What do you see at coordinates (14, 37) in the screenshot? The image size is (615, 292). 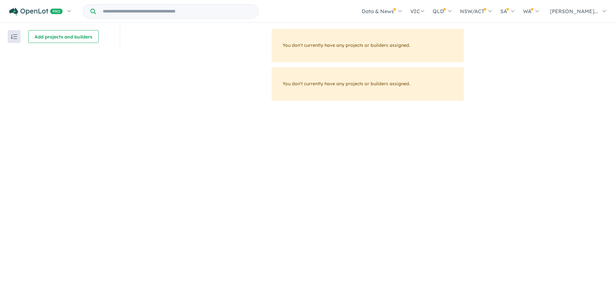 I see `img: sort.svg` at bounding box center [14, 37].